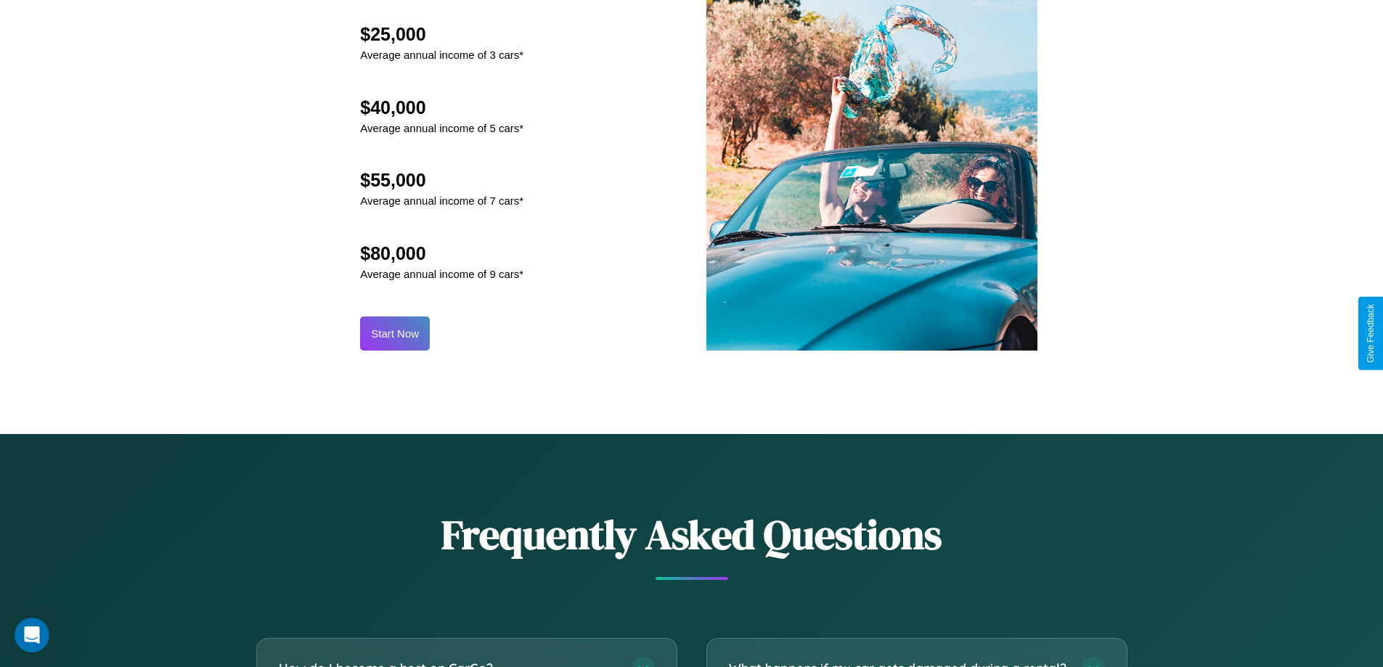 Image resolution: width=1383 pixels, height=667 pixels. I want to click on h2: $25,000, so click(441, 34).